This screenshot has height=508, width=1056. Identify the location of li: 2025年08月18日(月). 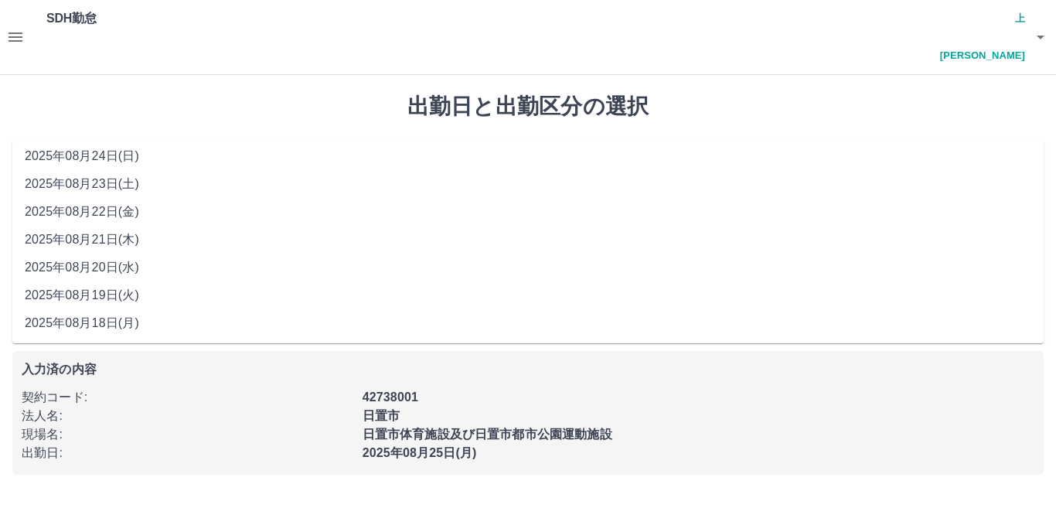
(528, 323).